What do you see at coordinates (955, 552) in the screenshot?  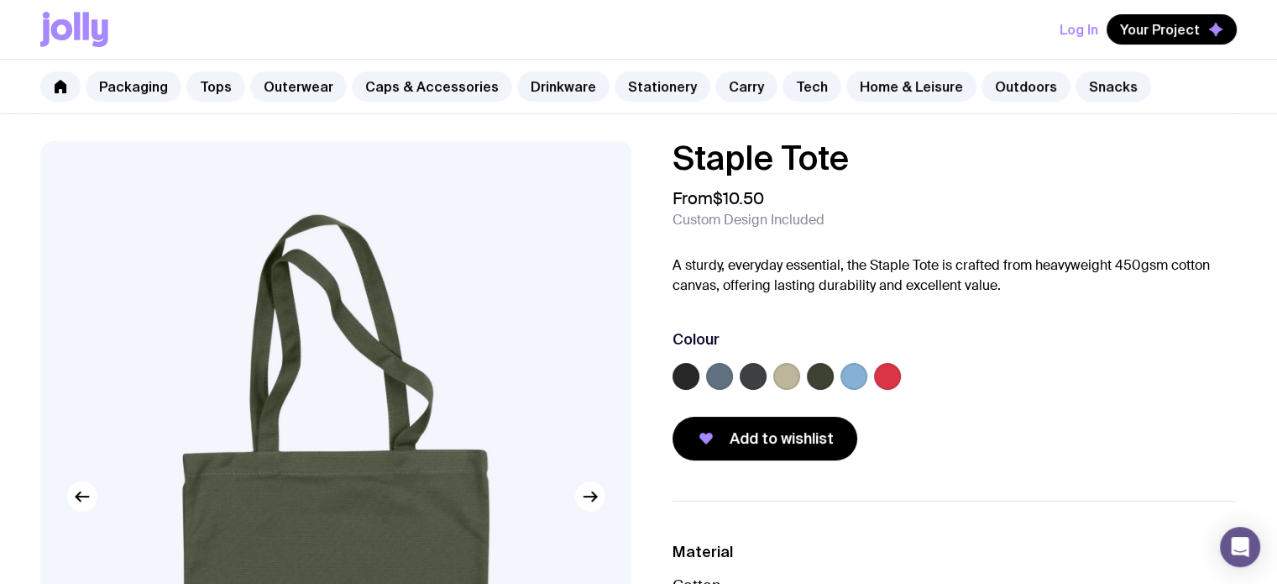 I see `h3: Material` at bounding box center [955, 552].